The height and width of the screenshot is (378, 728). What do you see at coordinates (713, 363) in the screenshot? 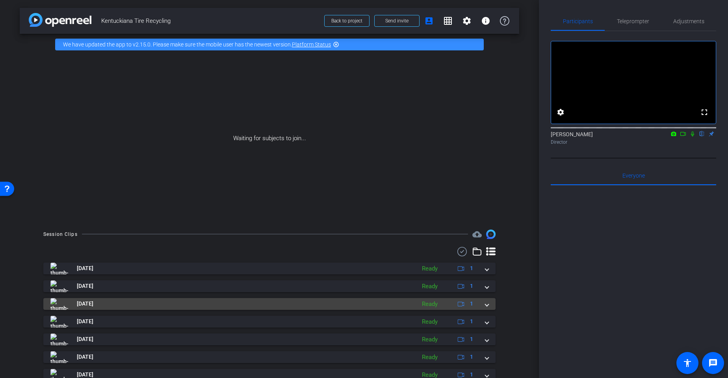
I see `mat-icon: message` at bounding box center [713, 363].